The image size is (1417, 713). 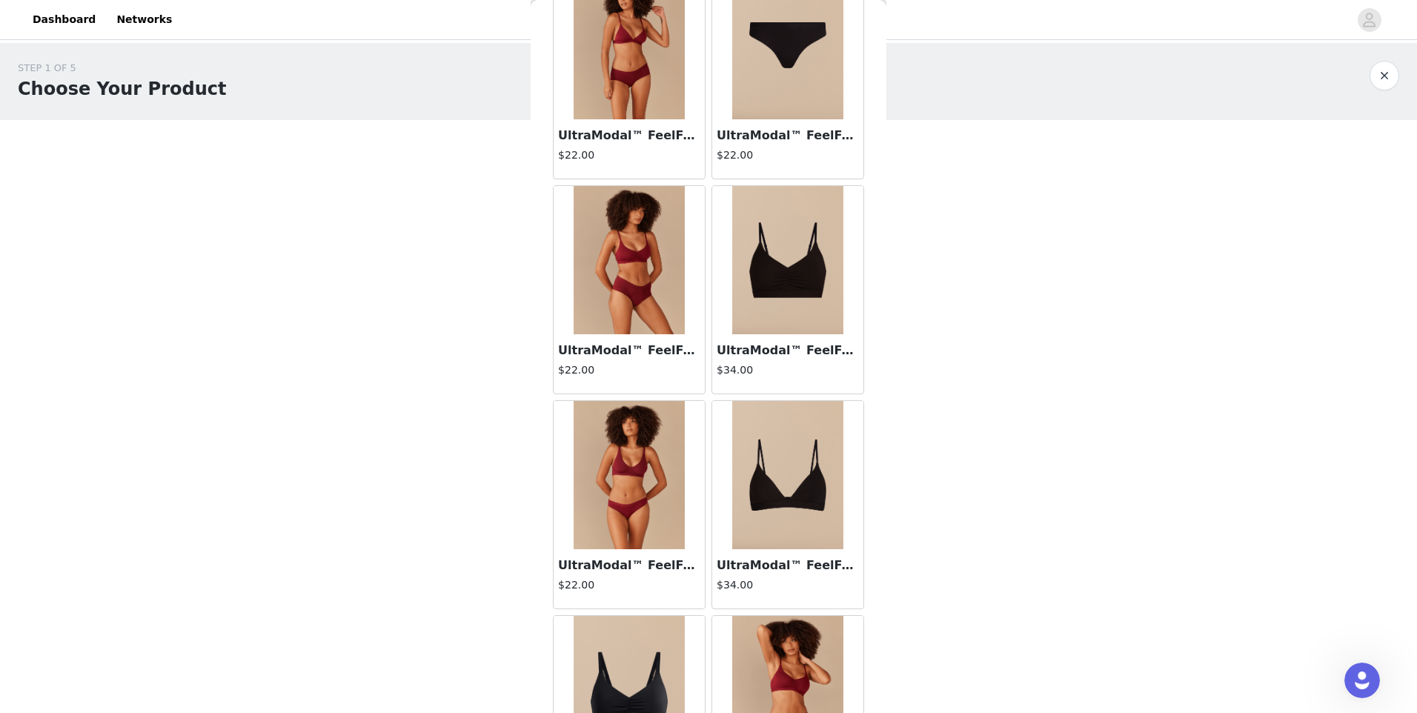 What do you see at coordinates (629, 351) in the screenshot?
I see `h3: UltraModal™ FeelFree Cheeky Brief | Cabernet` at bounding box center [629, 351].